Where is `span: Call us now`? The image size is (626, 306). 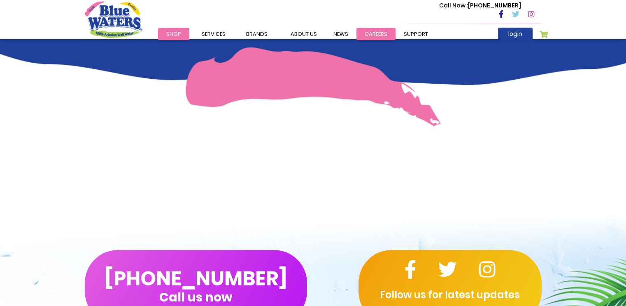 span: Call us now is located at coordinates (196, 296).